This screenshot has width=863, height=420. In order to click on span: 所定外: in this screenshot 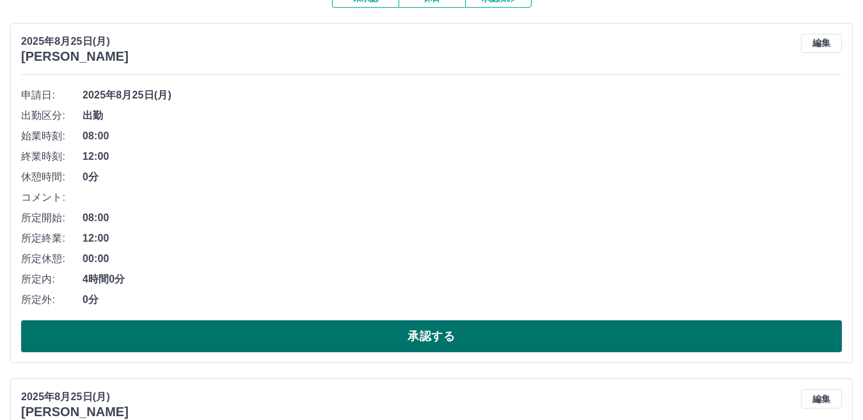, I will do `click(52, 300)`.